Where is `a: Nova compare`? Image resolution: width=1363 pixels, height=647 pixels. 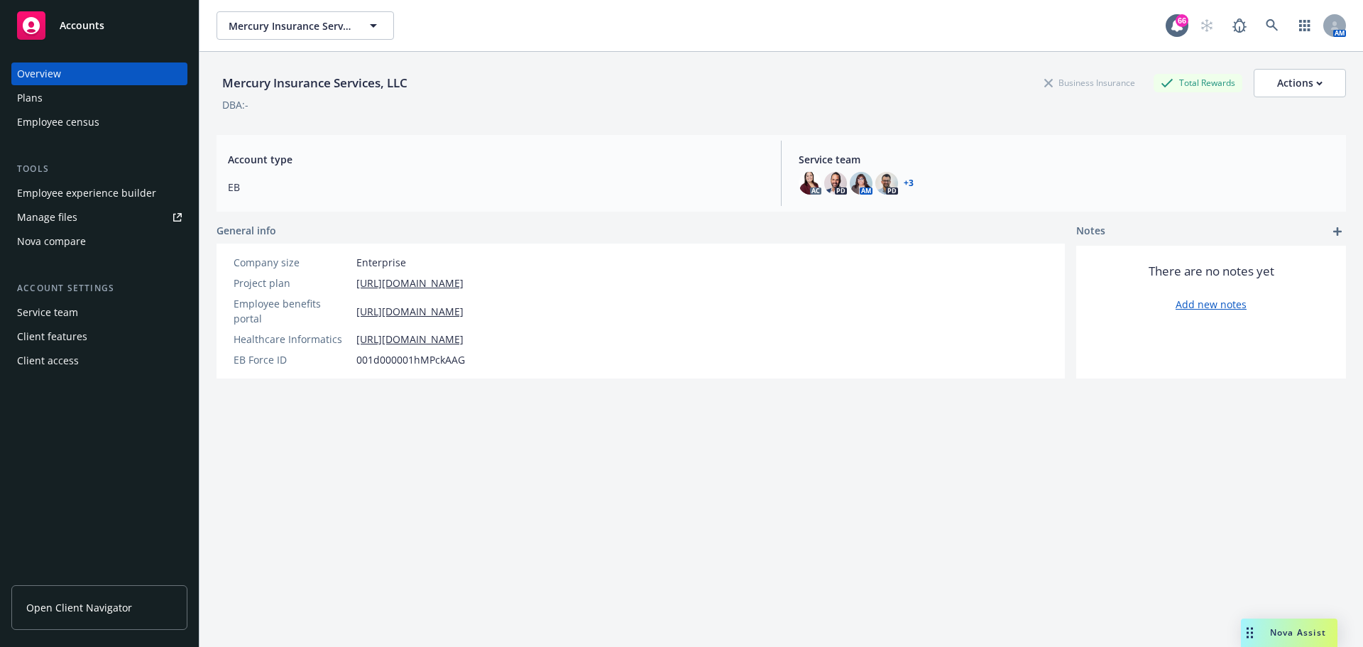 a: Nova compare is located at coordinates (99, 241).